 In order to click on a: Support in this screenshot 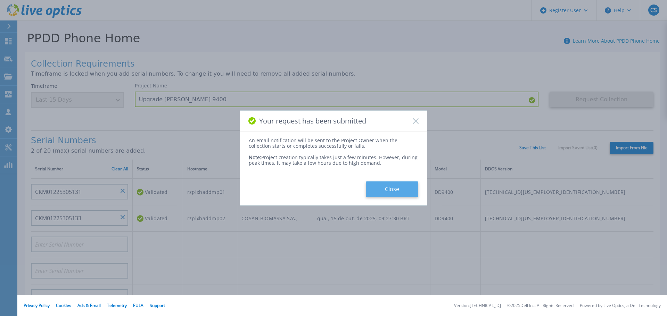, I will do `click(157, 306)`.